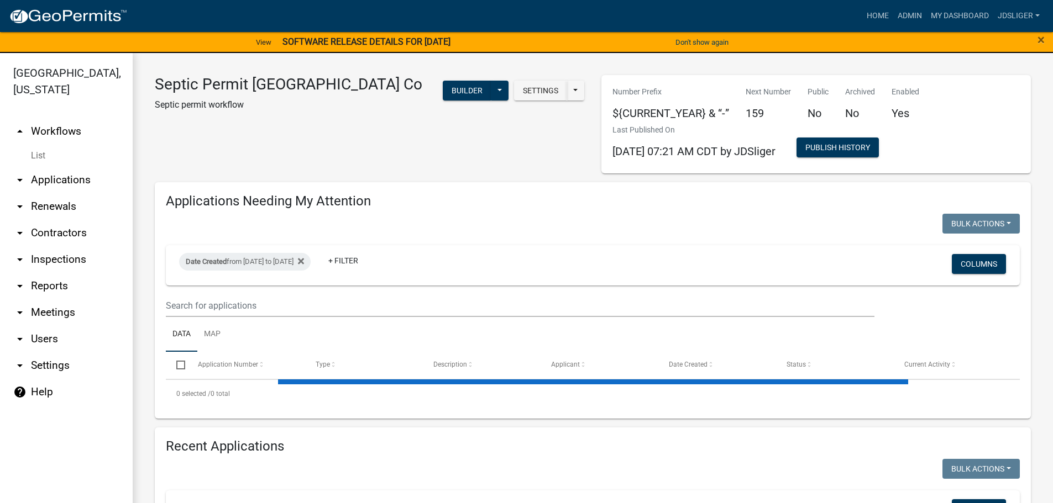 This screenshot has width=1053, height=503. I want to click on i: arrow_drop_up, so click(20, 132).